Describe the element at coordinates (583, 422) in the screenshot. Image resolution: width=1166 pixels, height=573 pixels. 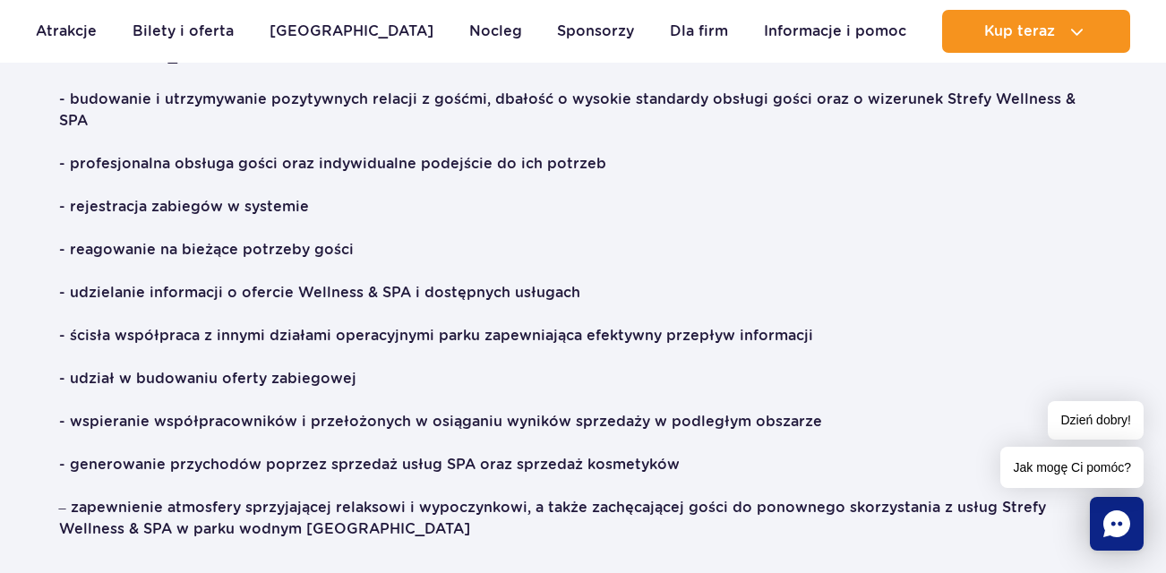
I see `p: - wspieranie współpracowników i przełożonych w osiąganiu wyników sprzedaży w podległym obszarze` at that location.